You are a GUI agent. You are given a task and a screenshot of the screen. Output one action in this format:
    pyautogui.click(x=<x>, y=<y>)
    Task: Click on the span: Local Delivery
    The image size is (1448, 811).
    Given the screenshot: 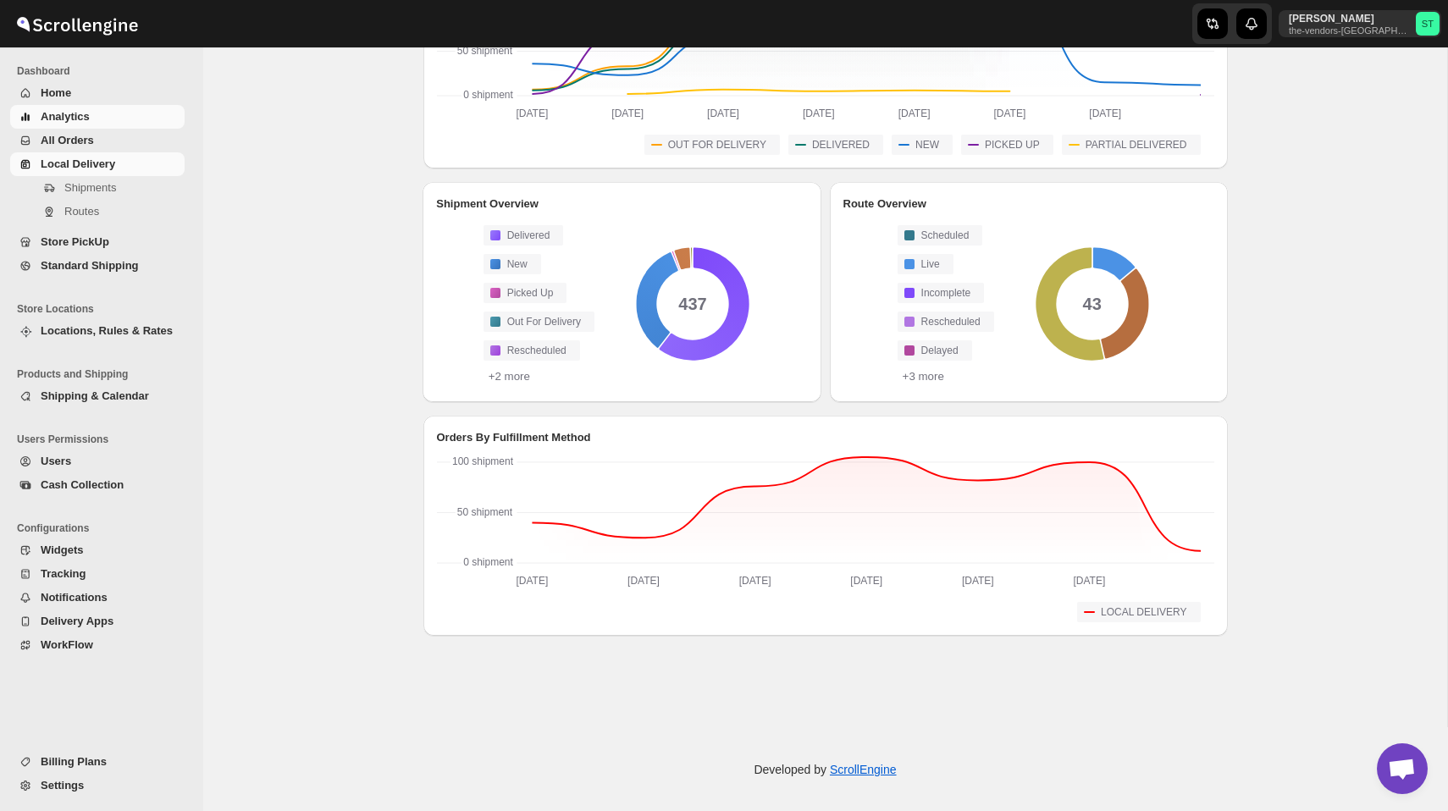 What is the action you would take?
    pyautogui.click(x=78, y=163)
    